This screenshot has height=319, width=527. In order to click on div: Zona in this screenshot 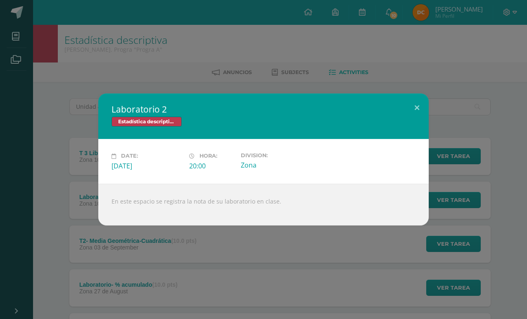, I will do `click(277, 165)`.